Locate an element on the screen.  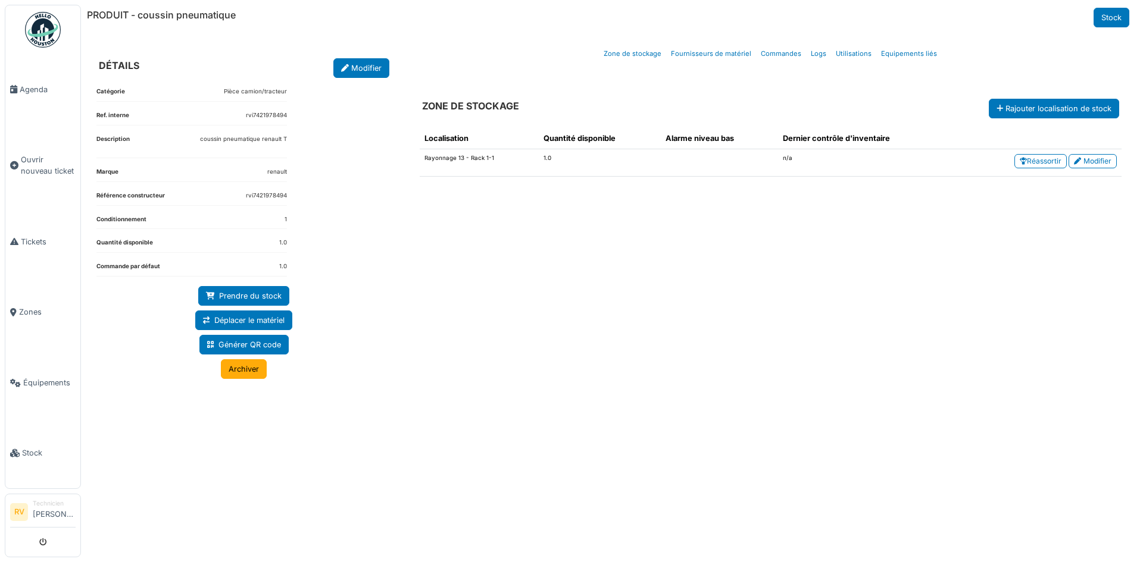
span: Stock is located at coordinates (49, 453).